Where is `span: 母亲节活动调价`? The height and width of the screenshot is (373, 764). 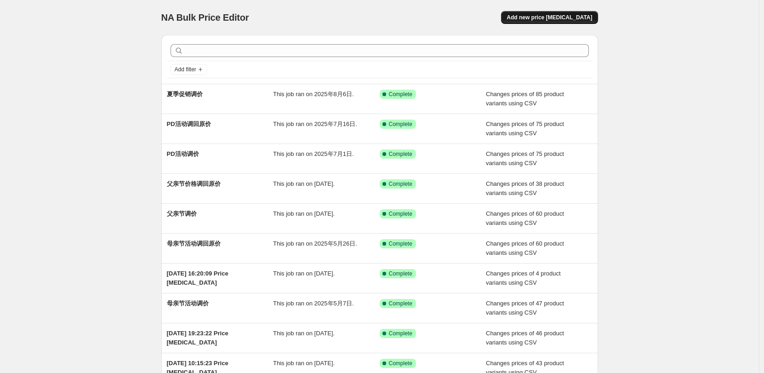 span: 母亲节活动调价 is located at coordinates (188, 303).